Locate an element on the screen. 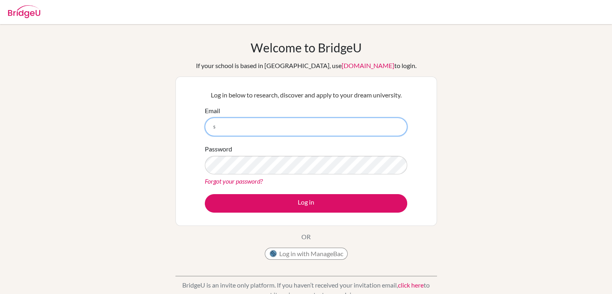 This screenshot has height=294, width=612. label: Email is located at coordinates (213, 111).